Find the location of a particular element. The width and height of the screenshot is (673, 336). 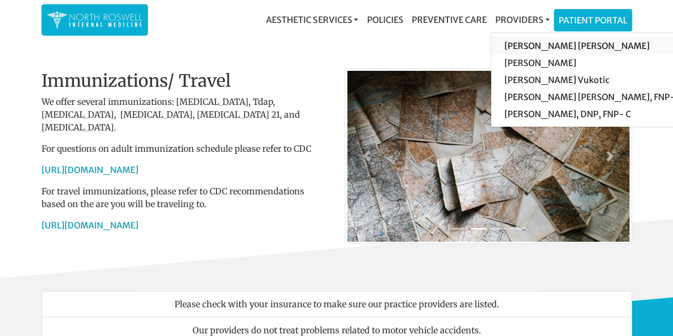

a: Providers is located at coordinates (522, 20).